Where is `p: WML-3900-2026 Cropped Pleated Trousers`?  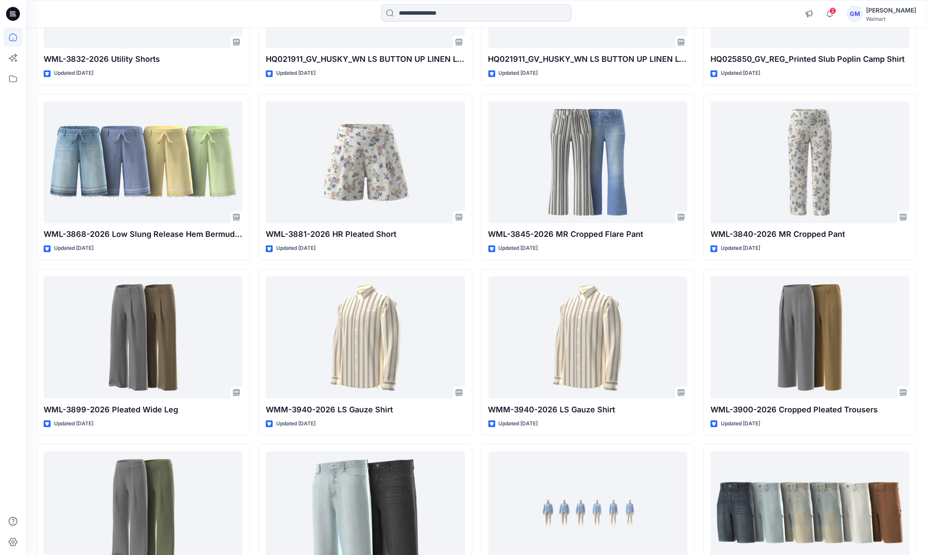 p: WML-3900-2026 Cropped Pleated Trousers is located at coordinates (810, 410).